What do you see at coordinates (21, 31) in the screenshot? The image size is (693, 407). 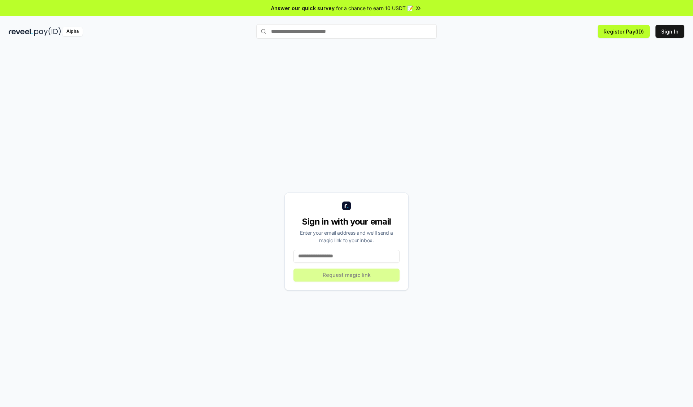 I see `img: reveel_dark` at bounding box center [21, 31].